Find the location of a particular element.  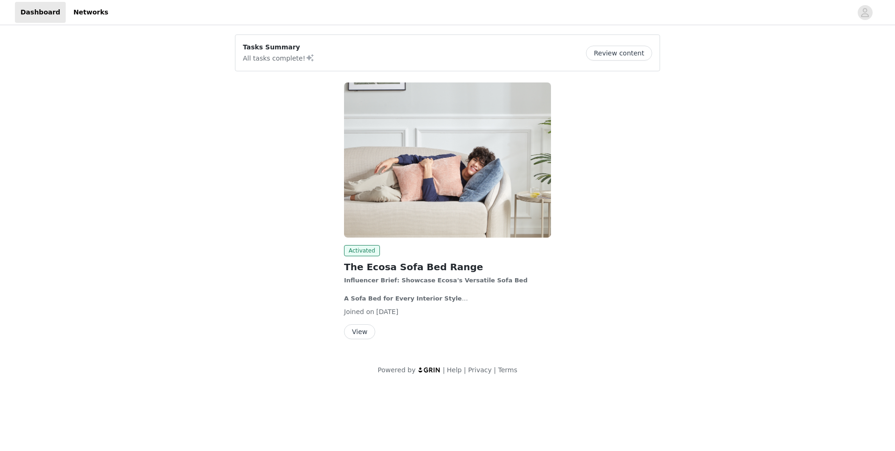

span: Powered by is located at coordinates (396, 370).